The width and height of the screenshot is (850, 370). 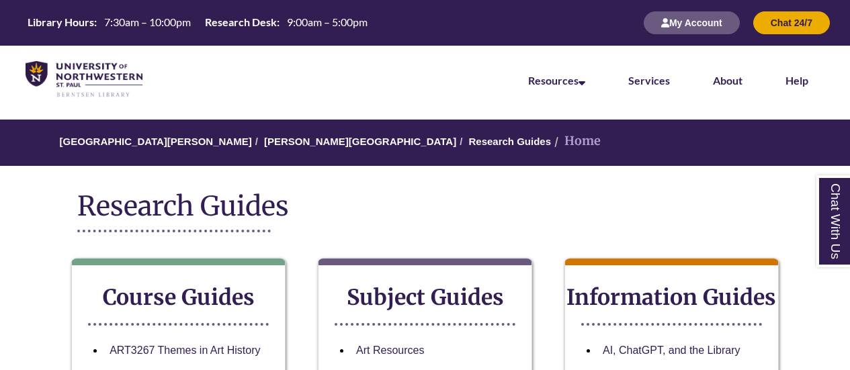 What do you see at coordinates (60, 22) in the screenshot?
I see `th: Library Hours:` at bounding box center [60, 22].